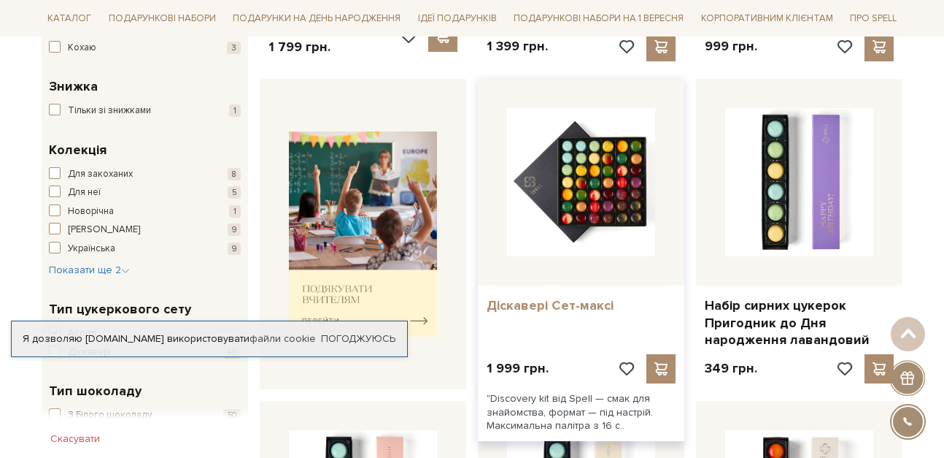  I want to click on button: Новорічна 1, so click(145, 212).